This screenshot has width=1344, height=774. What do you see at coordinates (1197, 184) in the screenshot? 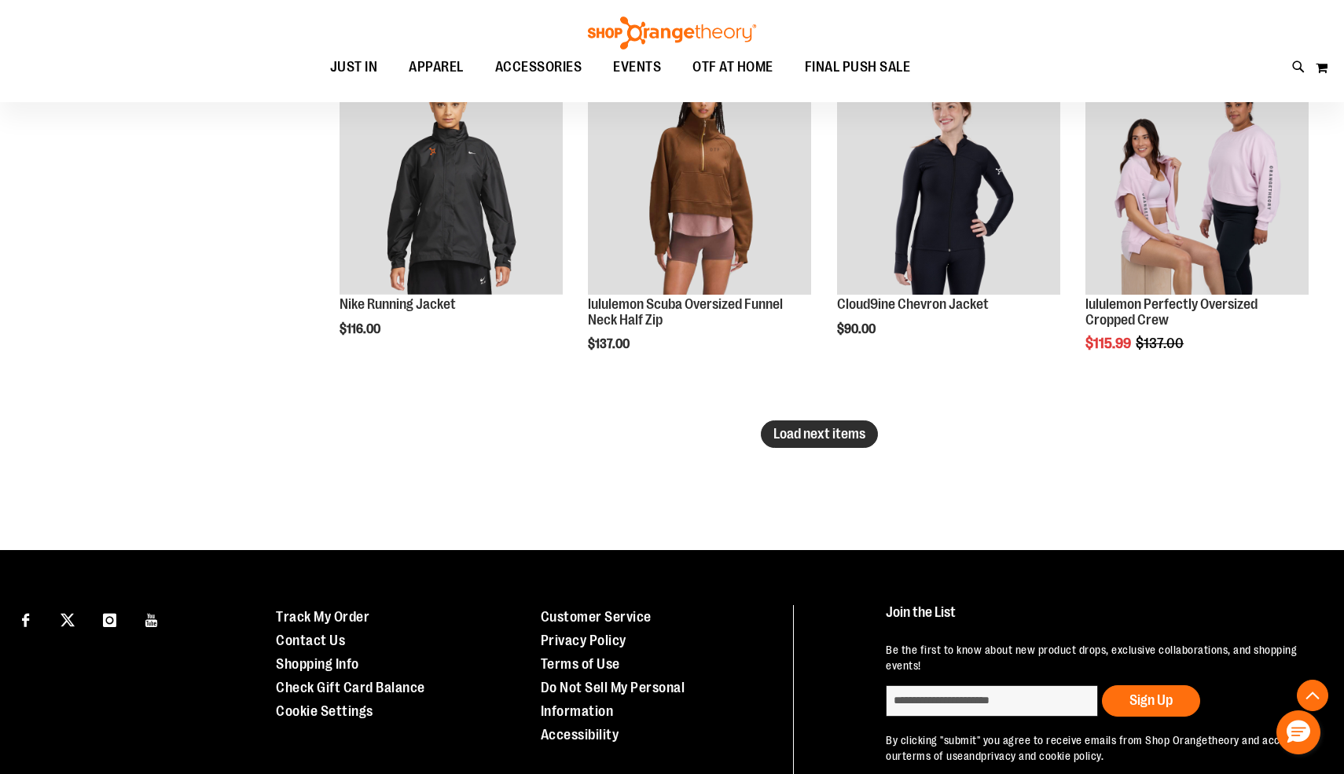
I see `a: lululemon Perfectly Oversized Cropped CrewSALE` at bounding box center [1197, 184].